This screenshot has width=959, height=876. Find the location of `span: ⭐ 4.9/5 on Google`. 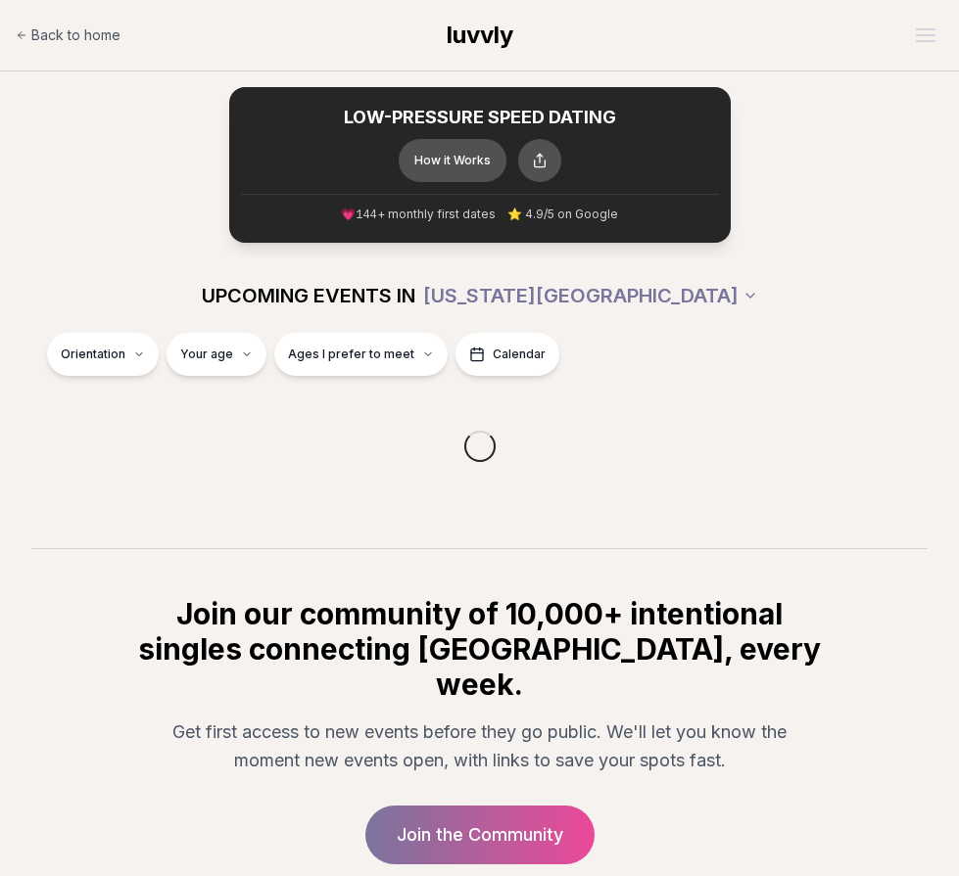

span: ⭐ 4.9/5 on Google is located at coordinates (562, 214).